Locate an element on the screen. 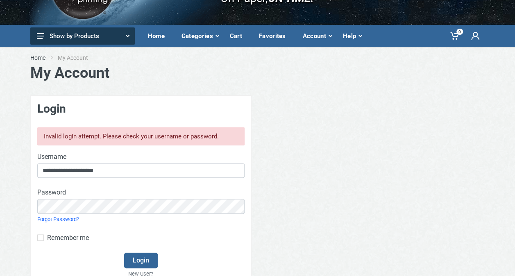 This screenshot has height=276, width=515. div: Categories is located at coordinates (200, 36).